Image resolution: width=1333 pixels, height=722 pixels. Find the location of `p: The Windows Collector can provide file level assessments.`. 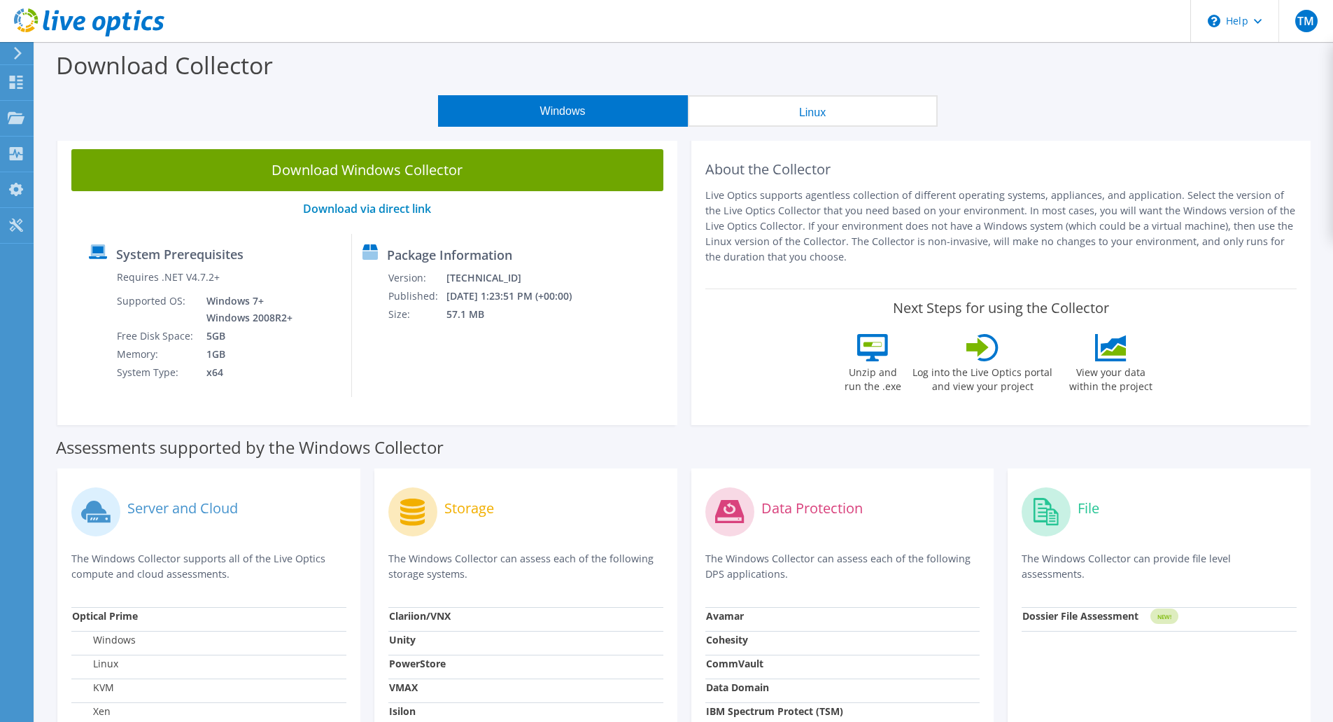

p: The Windows Collector can provide file level assessments. is located at coordinates (1159, 566).